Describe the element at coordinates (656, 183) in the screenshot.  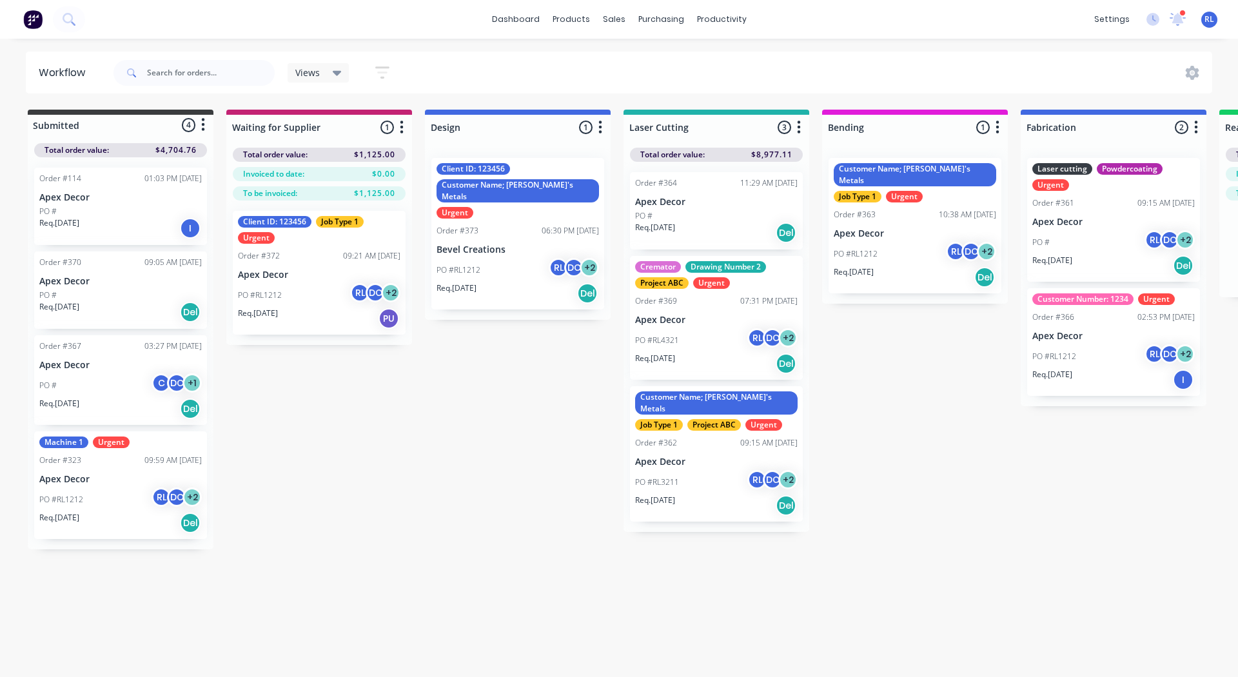
I see `div: Order #364` at that location.